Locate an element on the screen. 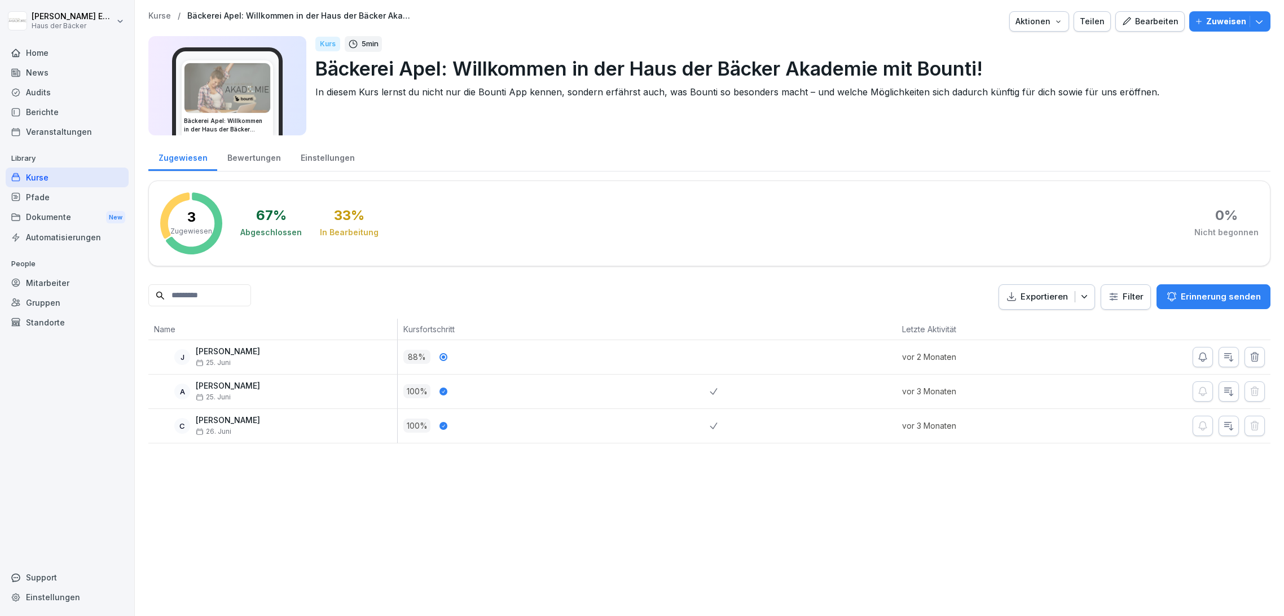 This screenshot has width=1284, height=616. div: Filter is located at coordinates (1126, 297).